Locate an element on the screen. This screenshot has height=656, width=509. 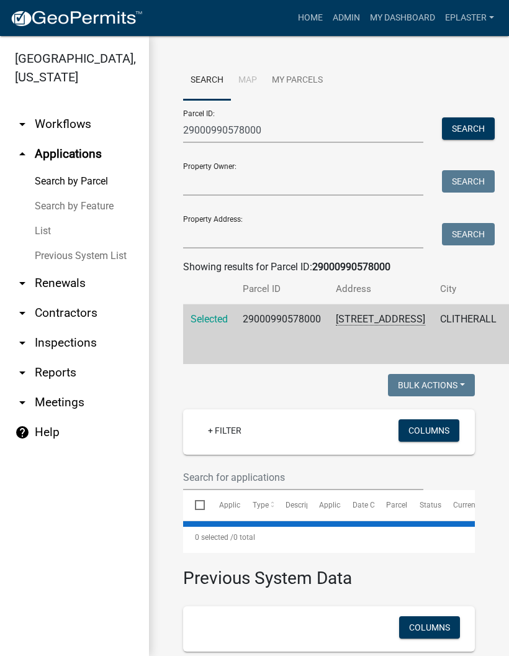
h3: Previous System Data is located at coordinates (329, 572).